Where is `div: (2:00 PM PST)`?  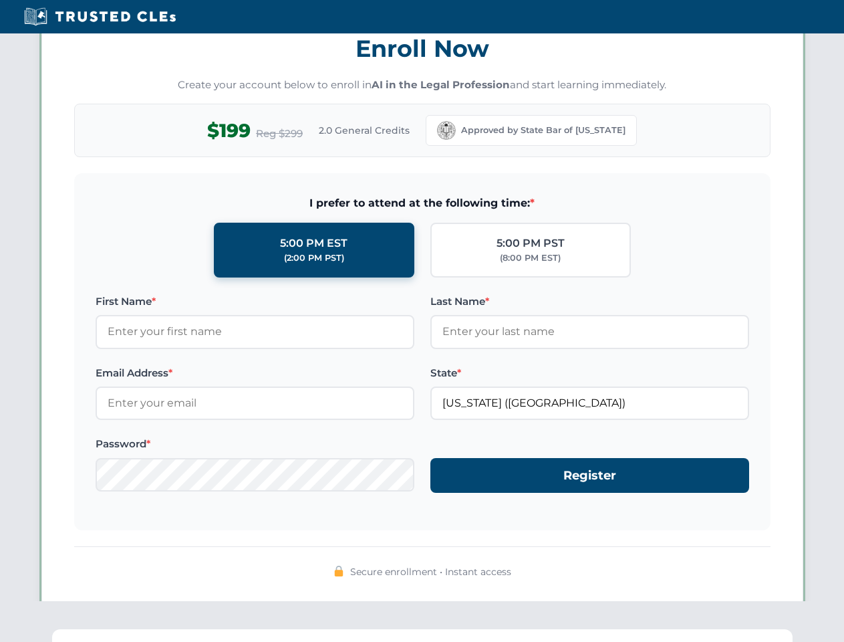
div: (2:00 PM PST) is located at coordinates (314, 258).